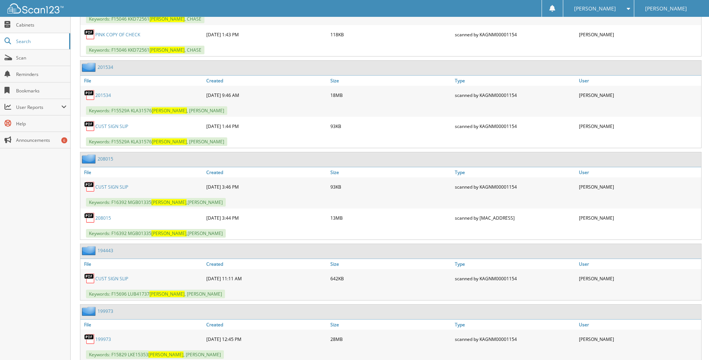 The image size is (709, 360). Describe the element at coordinates (690, 342) in the screenshot. I see `div: Chat Widget` at that location.